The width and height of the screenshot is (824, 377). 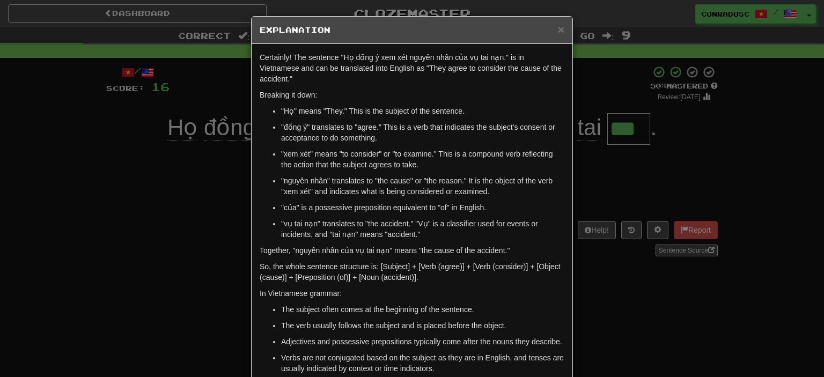 What do you see at coordinates (423, 326) in the screenshot?
I see `p: The verb usually follows the subject and is placed before the object.` at bounding box center [423, 326].